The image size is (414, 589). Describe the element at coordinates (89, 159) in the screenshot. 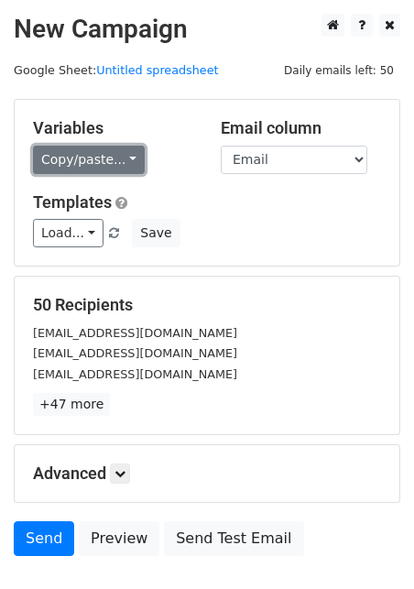

I see `a: Copy/paste...` at that location.